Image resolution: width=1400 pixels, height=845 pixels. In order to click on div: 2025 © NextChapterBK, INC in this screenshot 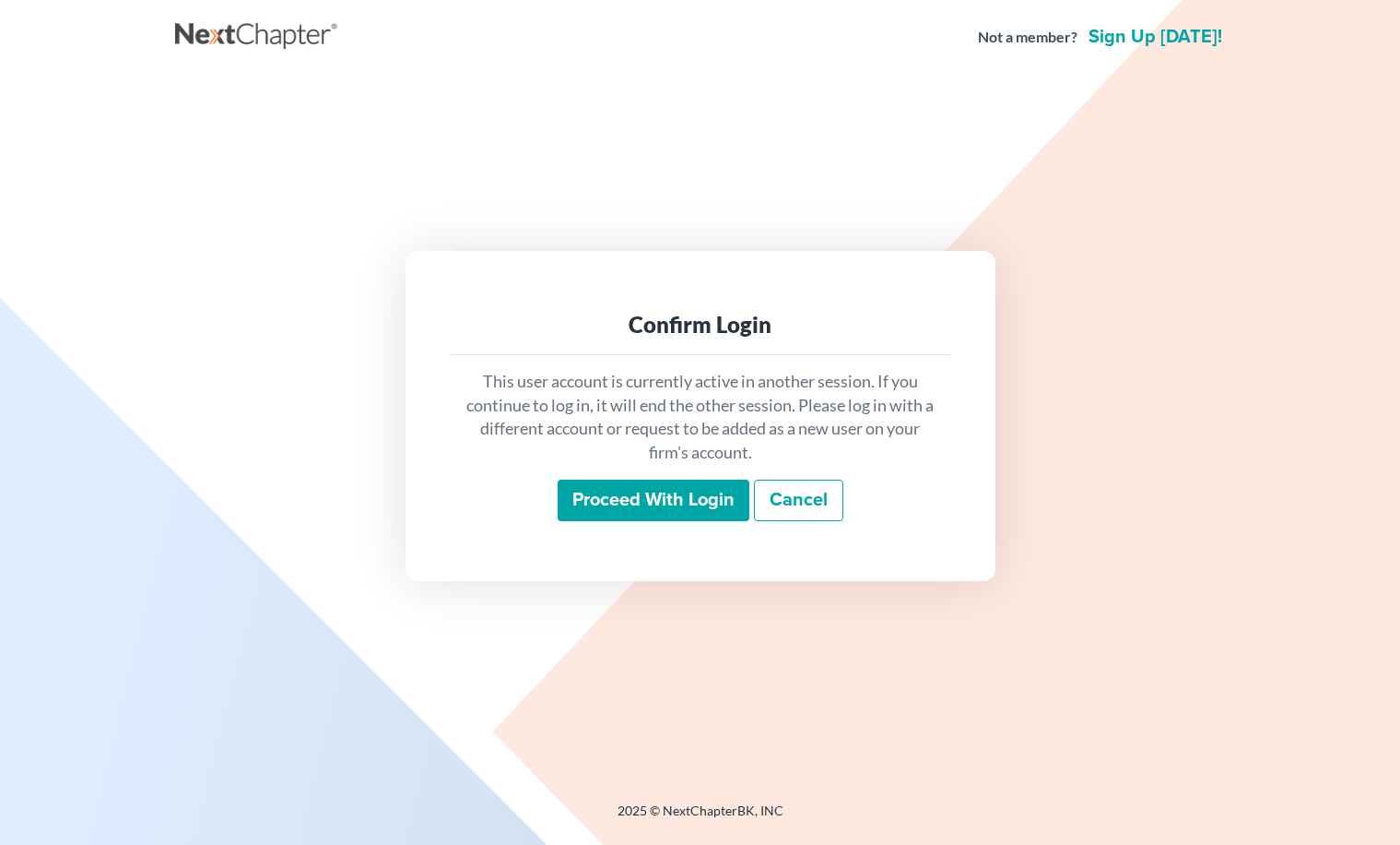, I will do `click(701, 818)`.